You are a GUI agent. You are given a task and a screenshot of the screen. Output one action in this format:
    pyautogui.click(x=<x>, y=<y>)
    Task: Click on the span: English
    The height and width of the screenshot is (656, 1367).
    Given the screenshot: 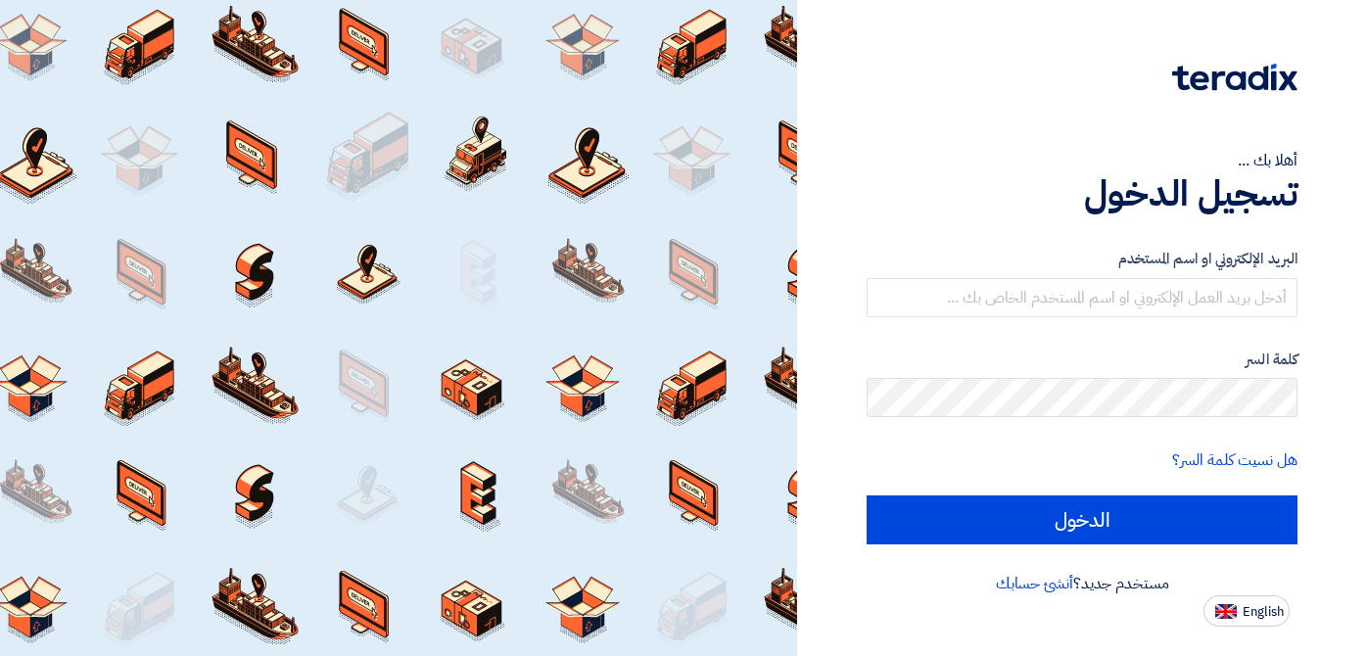 What is the action you would take?
    pyautogui.click(x=1264, y=612)
    